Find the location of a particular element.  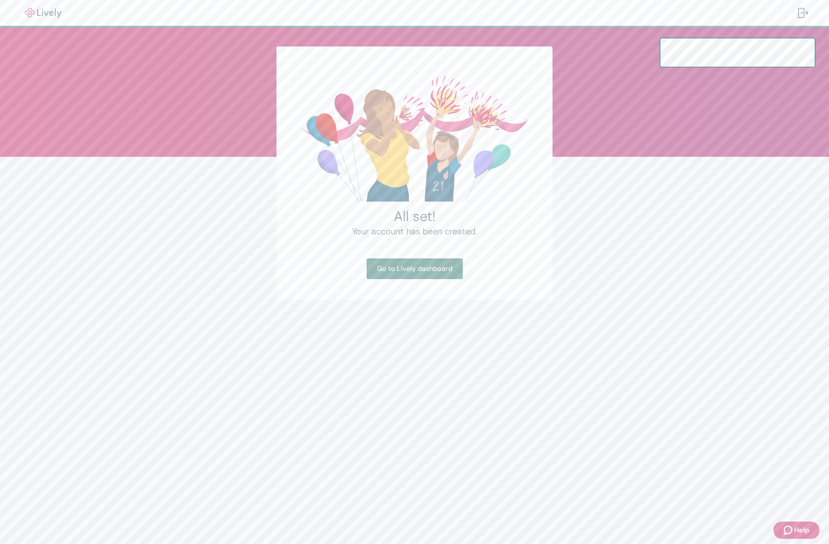

h2: All set! is located at coordinates (414, 216).